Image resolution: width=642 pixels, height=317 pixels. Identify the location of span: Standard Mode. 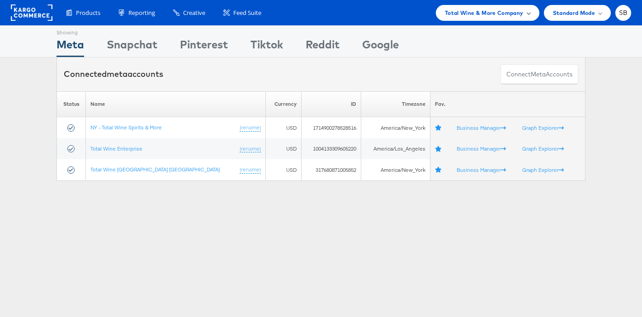
(573, 13).